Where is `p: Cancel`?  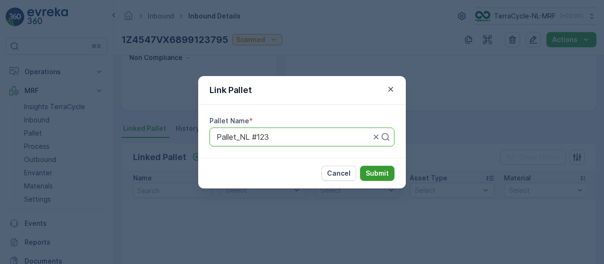
p: Cancel is located at coordinates (339, 173).